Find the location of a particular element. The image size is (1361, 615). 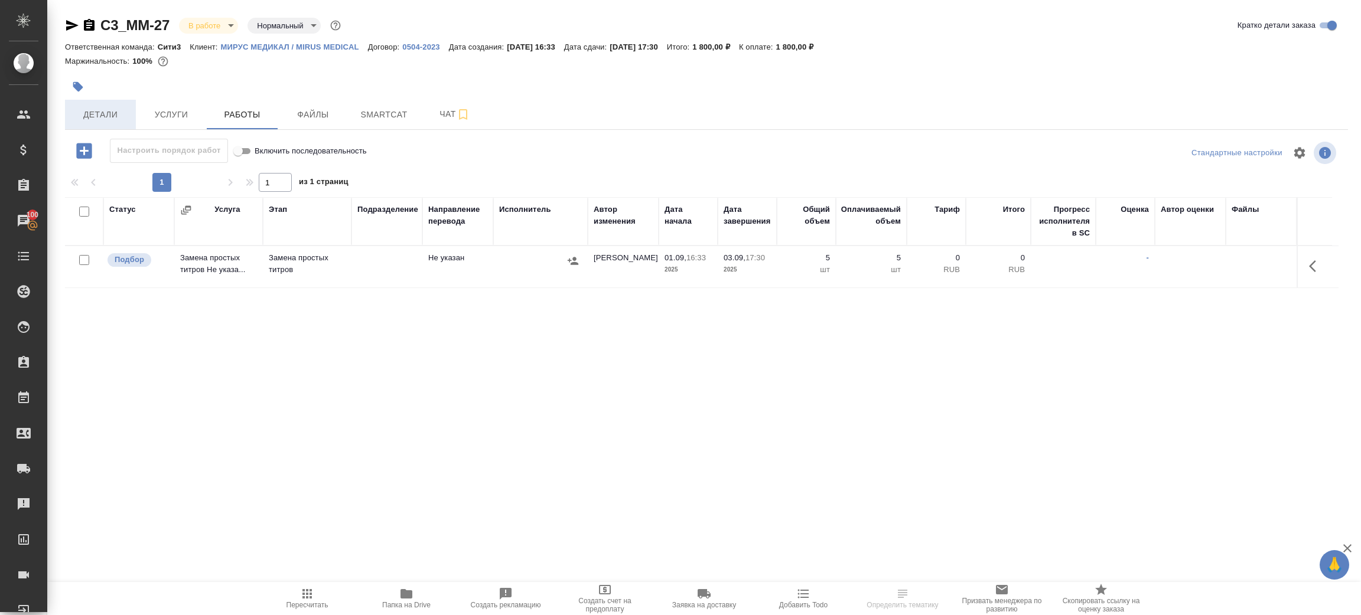

span: из 1 страниц is located at coordinates (324, 183).